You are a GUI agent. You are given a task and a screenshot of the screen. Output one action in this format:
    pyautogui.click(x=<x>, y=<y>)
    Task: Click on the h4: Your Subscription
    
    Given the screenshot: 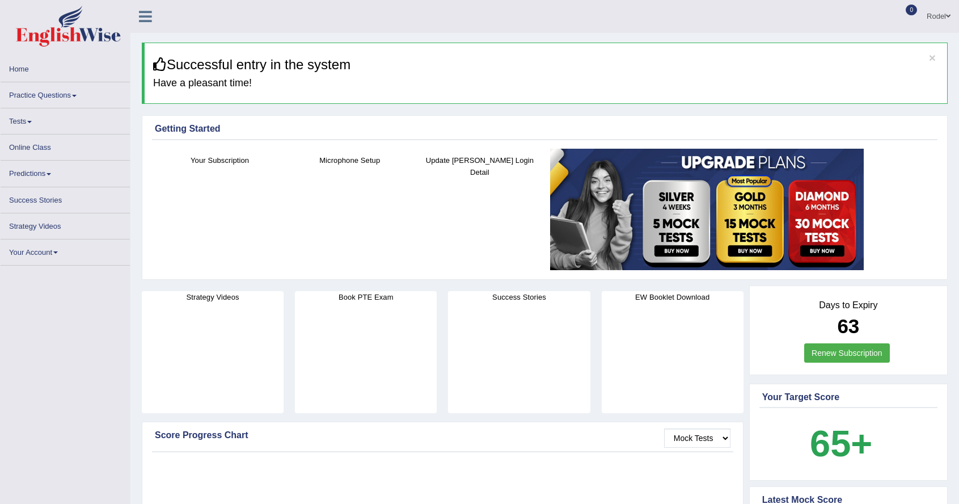 What is the action you would take?
    pyautogui.click(x=219, y=160)
    